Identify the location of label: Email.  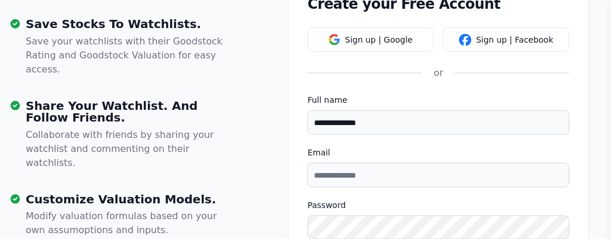
(438, 153).